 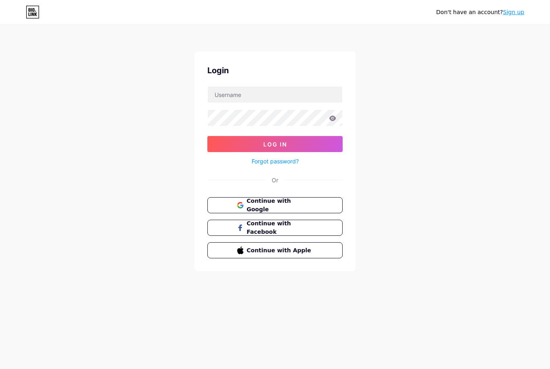 I want to click on div: Don't have an account?, so click(x=480, y=12).